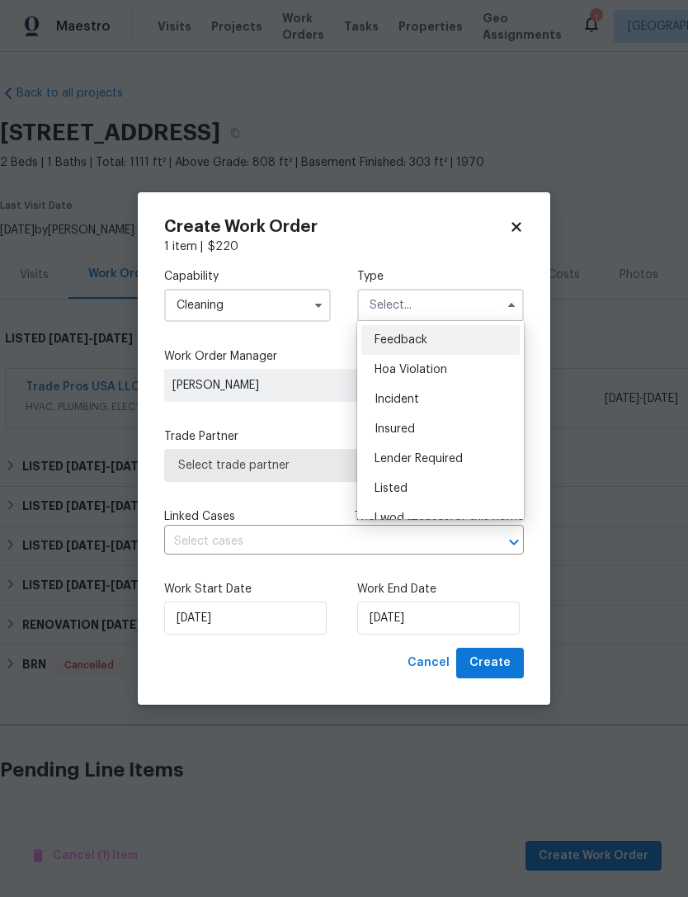  I want to click on span: There are case s for this home, so click(439, 516).